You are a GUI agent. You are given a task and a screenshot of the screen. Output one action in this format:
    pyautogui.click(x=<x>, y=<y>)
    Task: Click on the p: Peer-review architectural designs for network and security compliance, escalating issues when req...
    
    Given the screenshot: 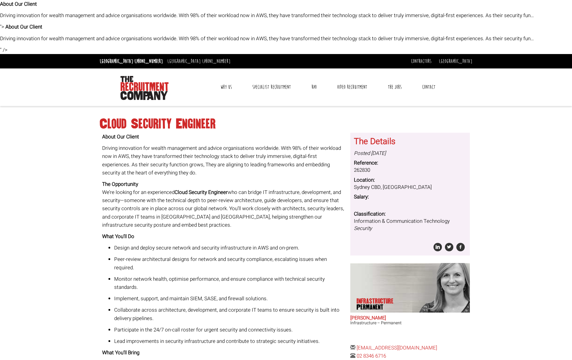 What is the action you would take?
    pyautogui.click(x=230, y=263)
    